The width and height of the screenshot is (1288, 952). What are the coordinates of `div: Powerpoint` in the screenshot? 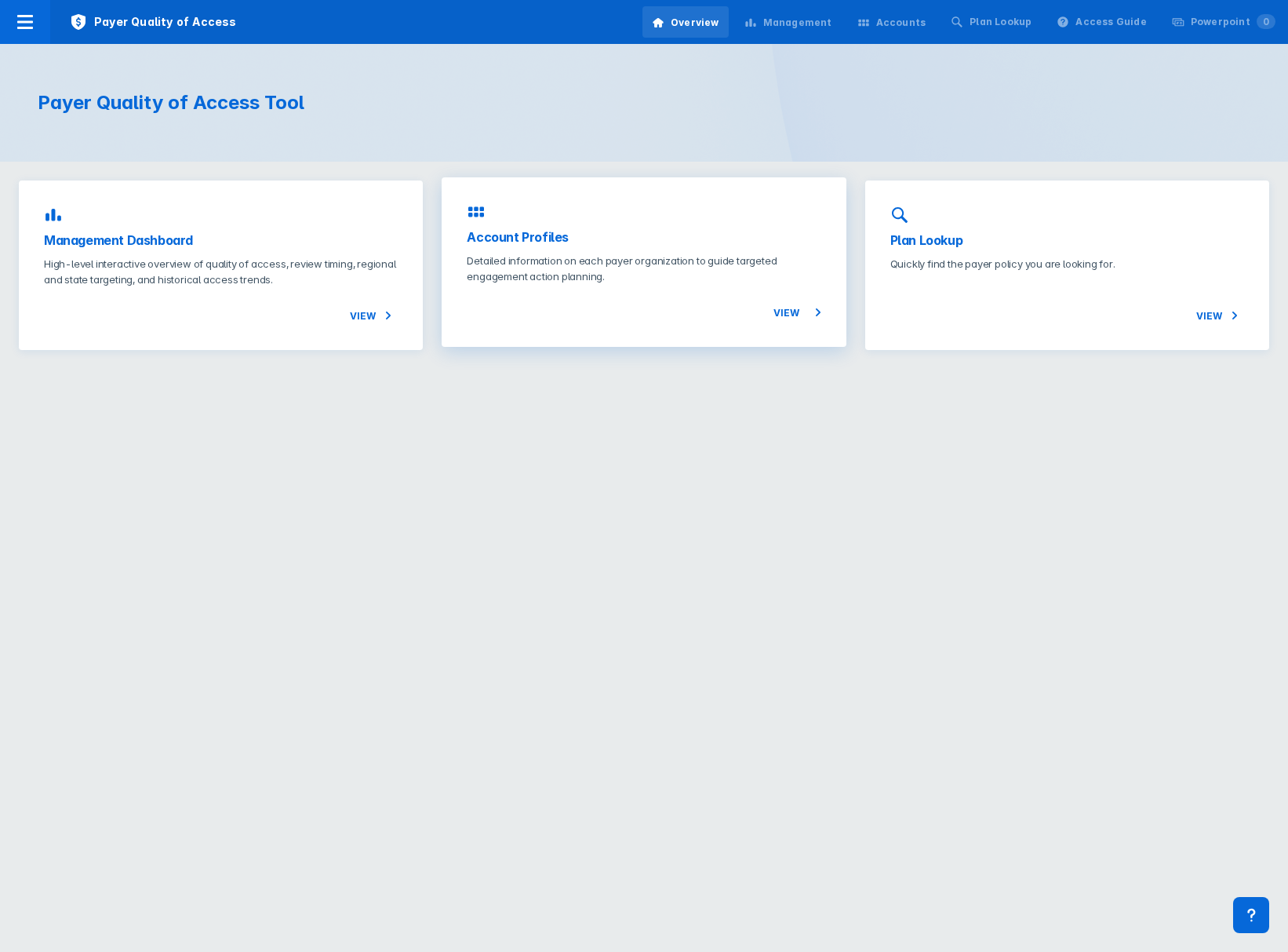 It's located at (1232, 22).